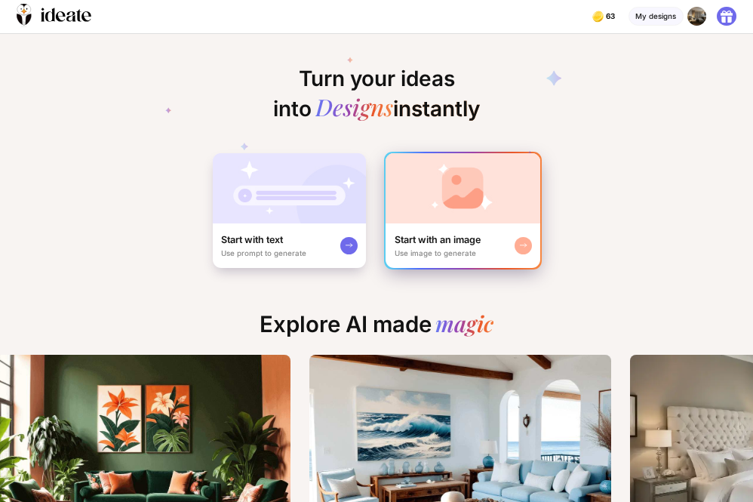 This screenshot has height=502, width=753. What do you see at coordinates (289, 188) in the screenshot?
I see `img: startWithTextCardBg.jpg` at bounding box center [289, 188].